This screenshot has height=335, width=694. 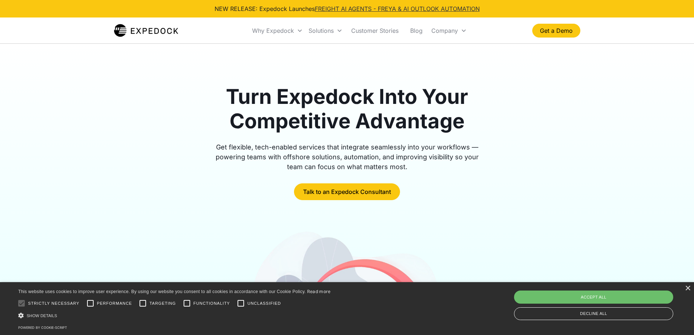 I want to click on a: Talk to an Expedock Consultant, so click(x=347, y=192).